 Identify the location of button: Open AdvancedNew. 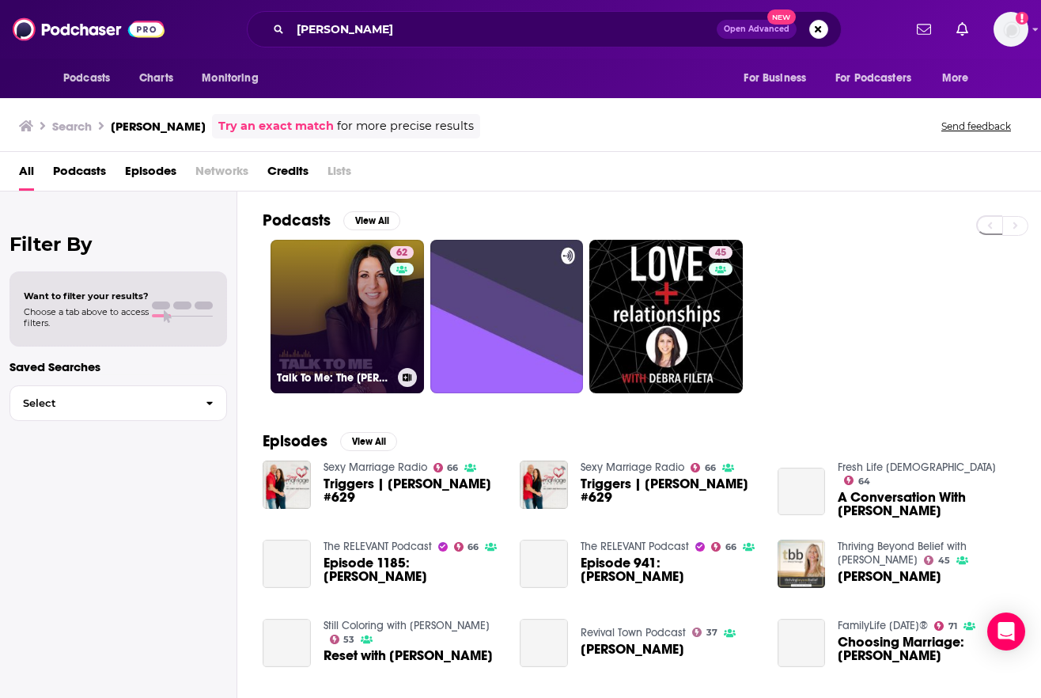
(757, 29).